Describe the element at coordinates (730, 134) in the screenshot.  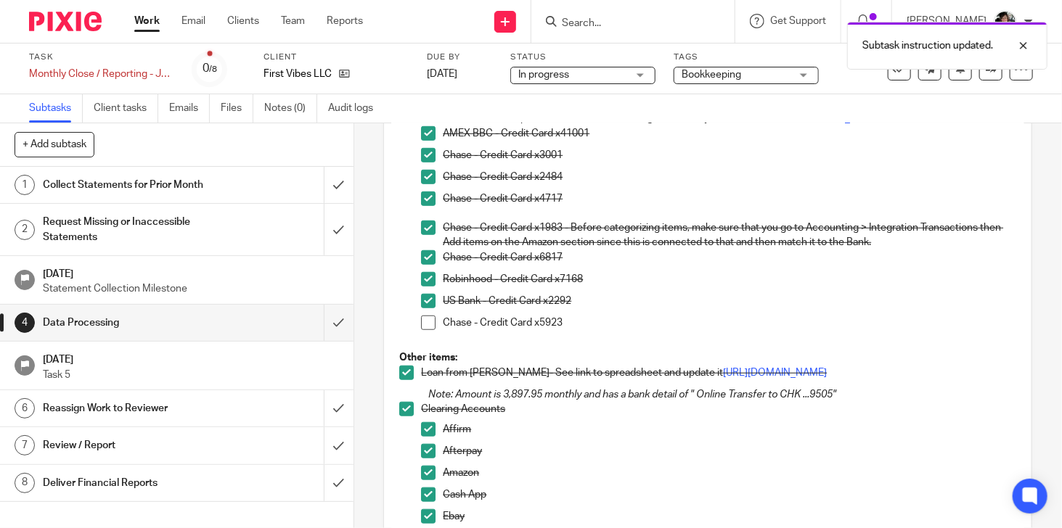
I see `p: AMEX BBC - Credit Card x41001` at that location.